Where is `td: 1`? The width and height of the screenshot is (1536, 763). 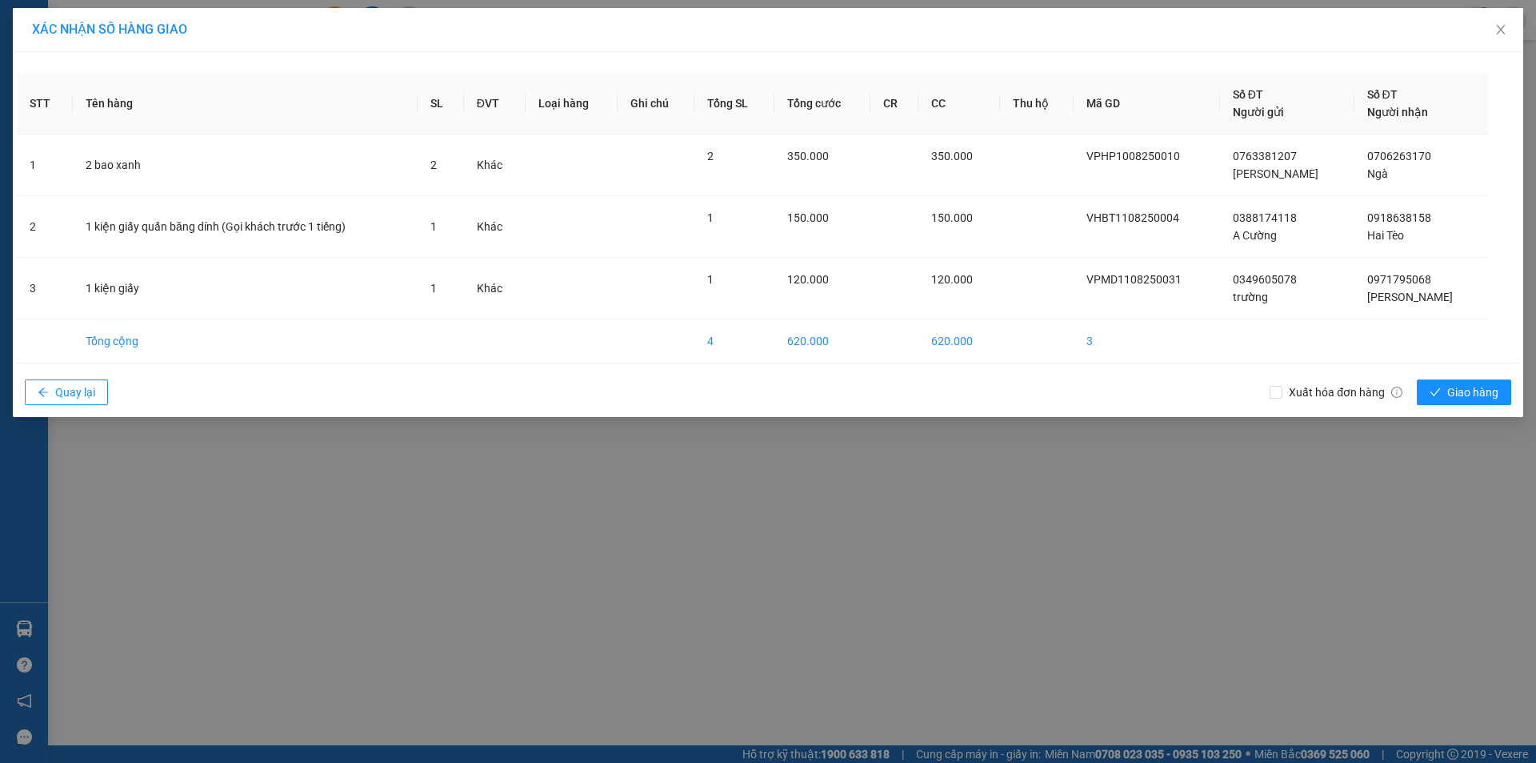 td: 1 is located at coordinates (45, 165).